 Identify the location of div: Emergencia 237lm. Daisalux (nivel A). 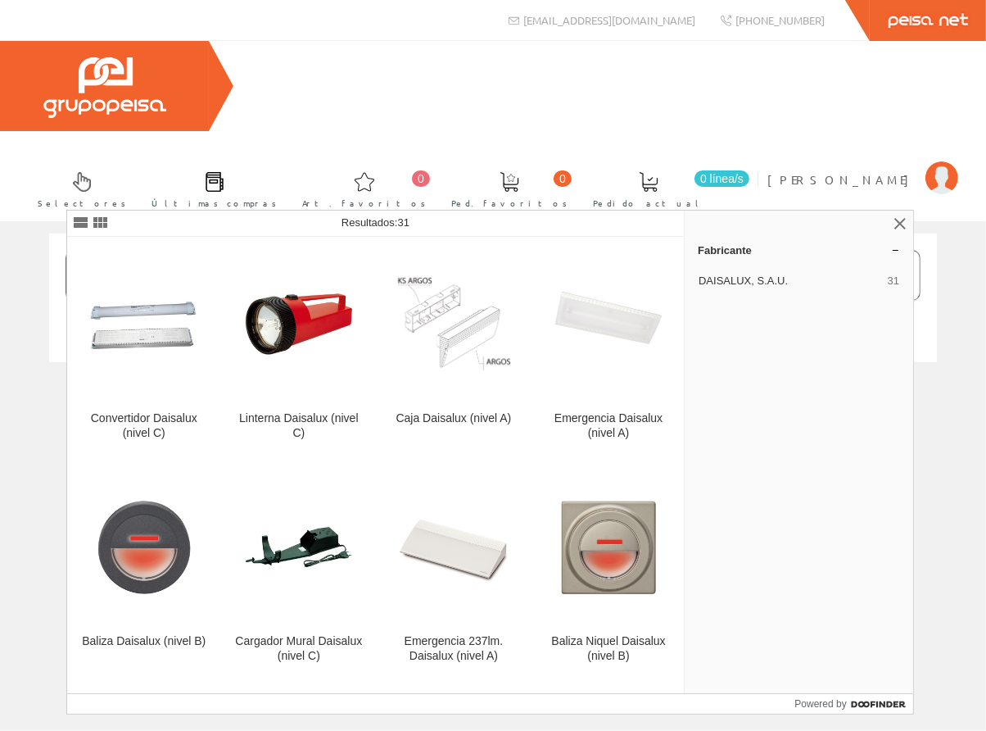
(454, 649).